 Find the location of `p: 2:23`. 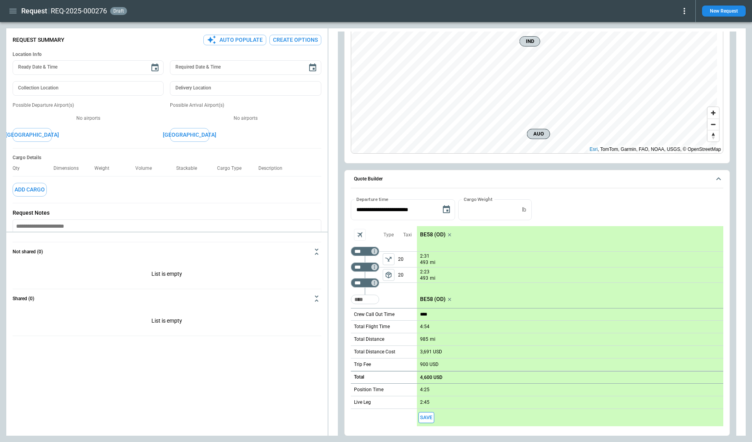

p: 2:23 is located at coordinates (425, 272).